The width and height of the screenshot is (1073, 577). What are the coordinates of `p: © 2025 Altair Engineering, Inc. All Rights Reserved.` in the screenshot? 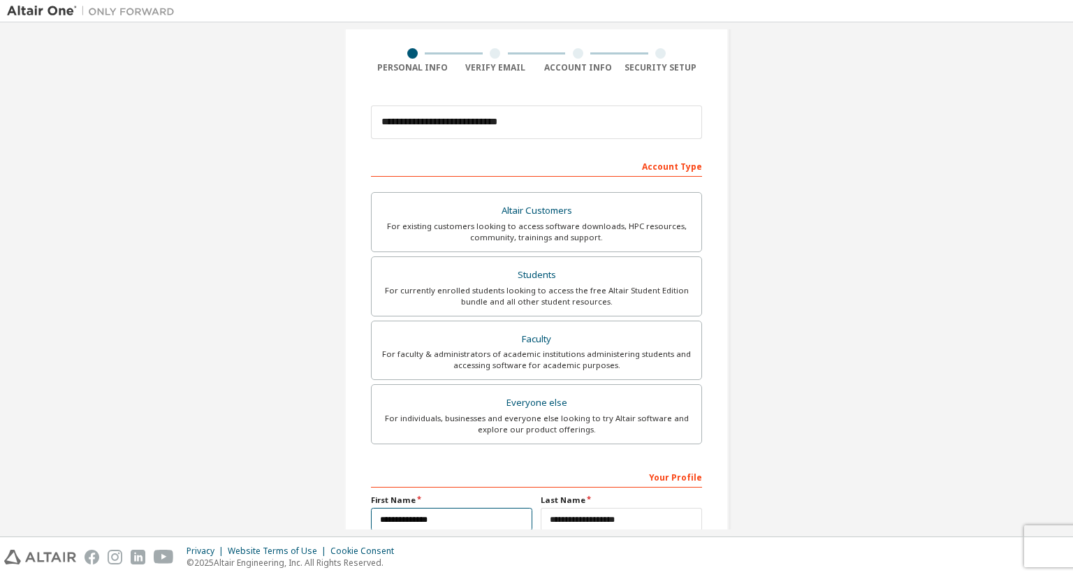 It's located at (294, 562).